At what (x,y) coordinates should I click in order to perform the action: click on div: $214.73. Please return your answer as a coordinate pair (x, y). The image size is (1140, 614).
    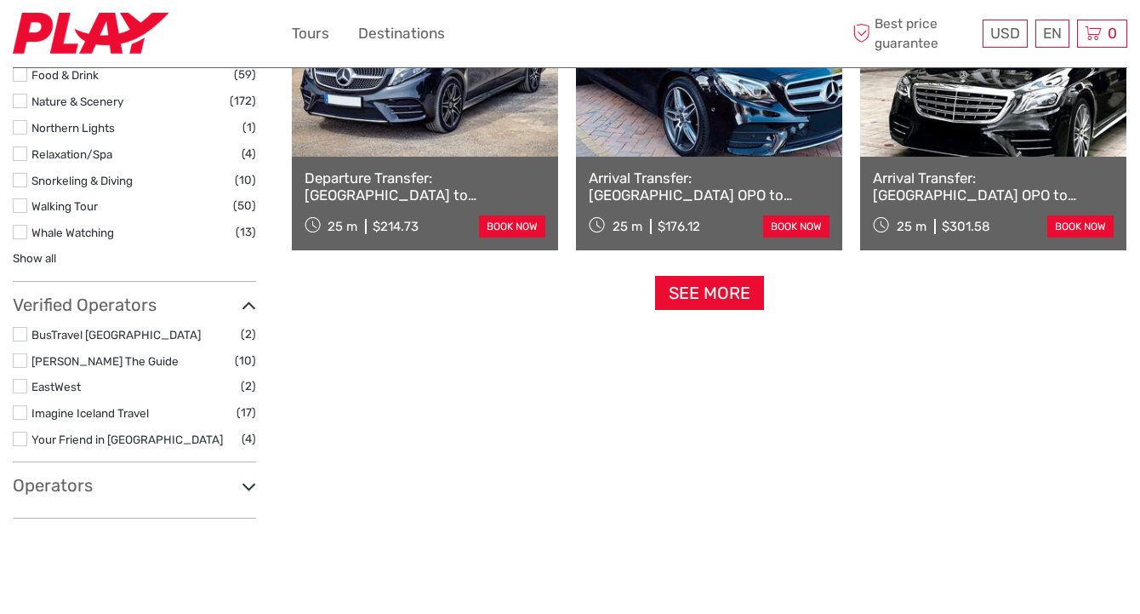
    Looking at the image, I should click on (396, 226).